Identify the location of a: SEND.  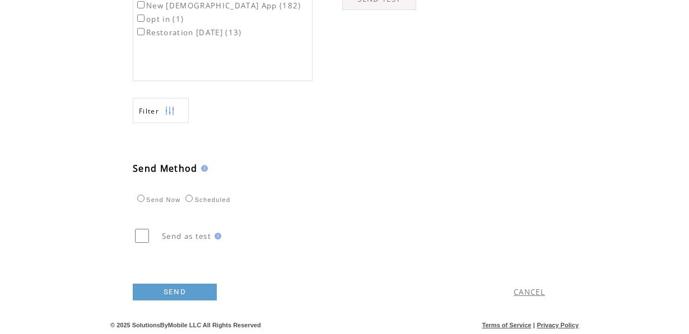
(175, 292).